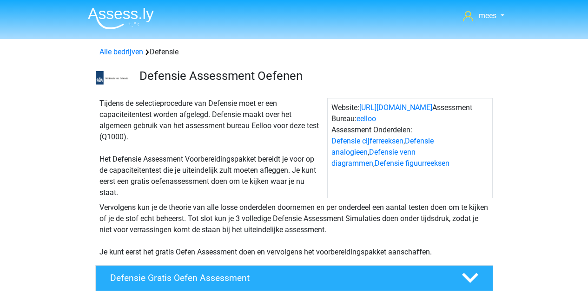 The height and width of the screenshot is (293, 588). I want to click on span: mees, so click(487, 15).